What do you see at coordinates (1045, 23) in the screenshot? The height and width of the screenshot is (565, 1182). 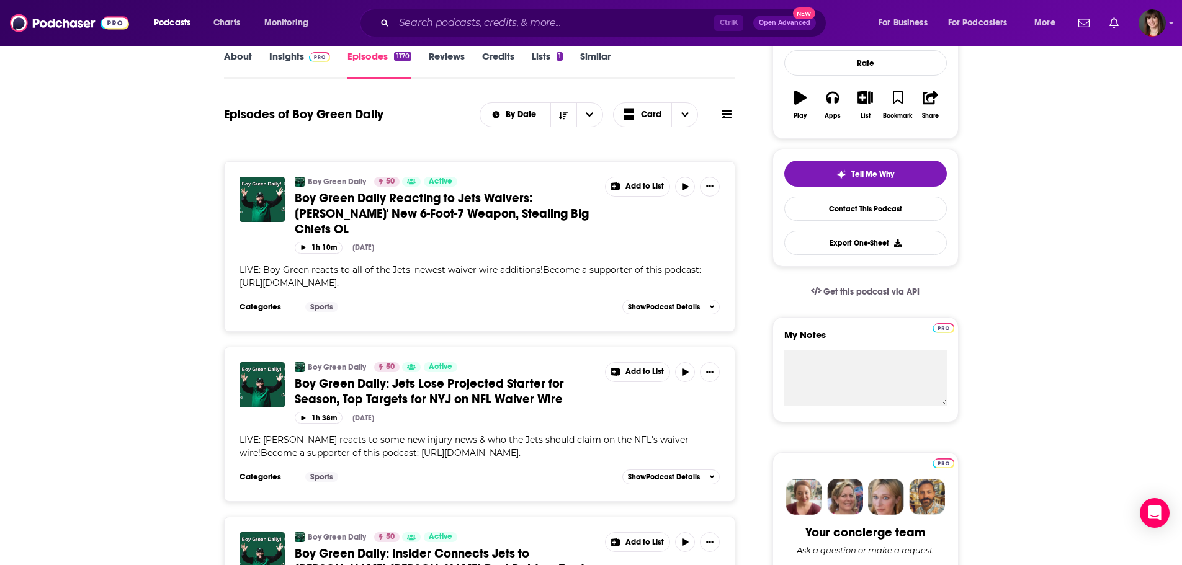 I see `span: More` at bounding box center [1045, 23].